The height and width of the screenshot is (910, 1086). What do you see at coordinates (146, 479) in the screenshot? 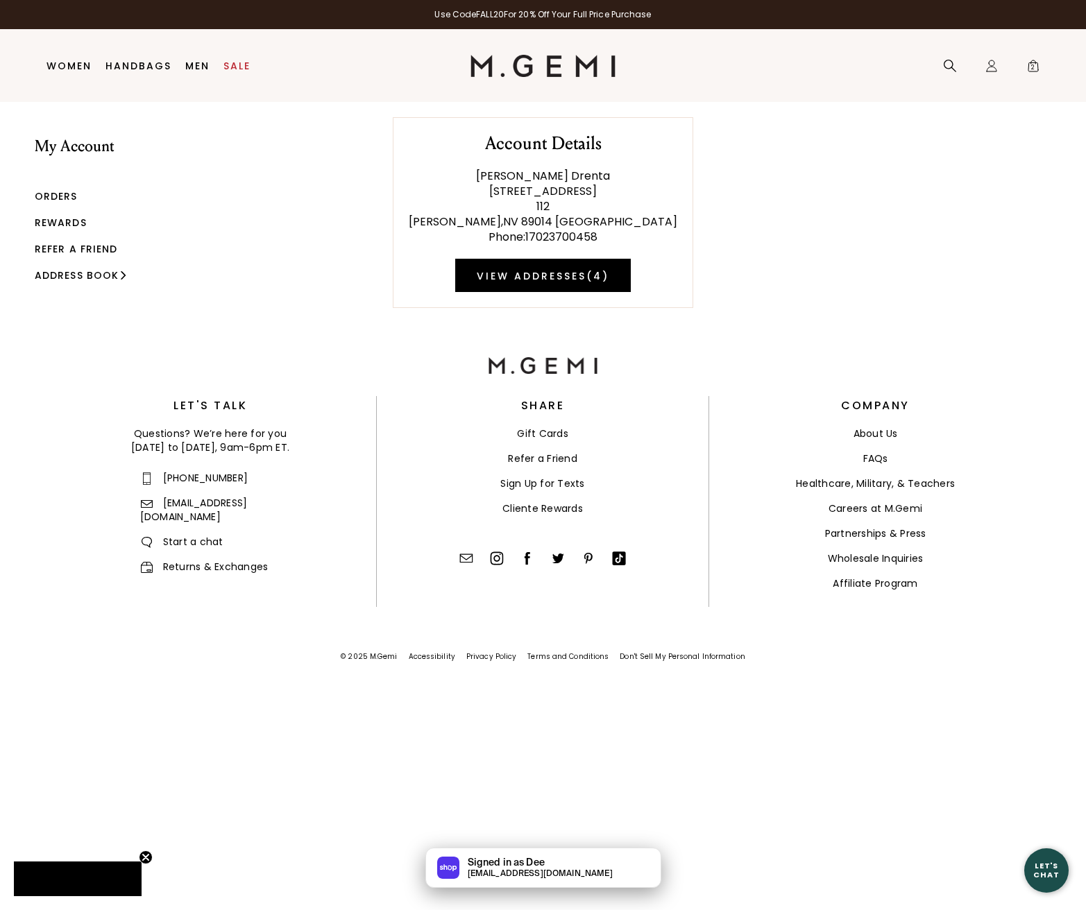
I see `img: Contact us: phone` at bounding box center [146, 479].